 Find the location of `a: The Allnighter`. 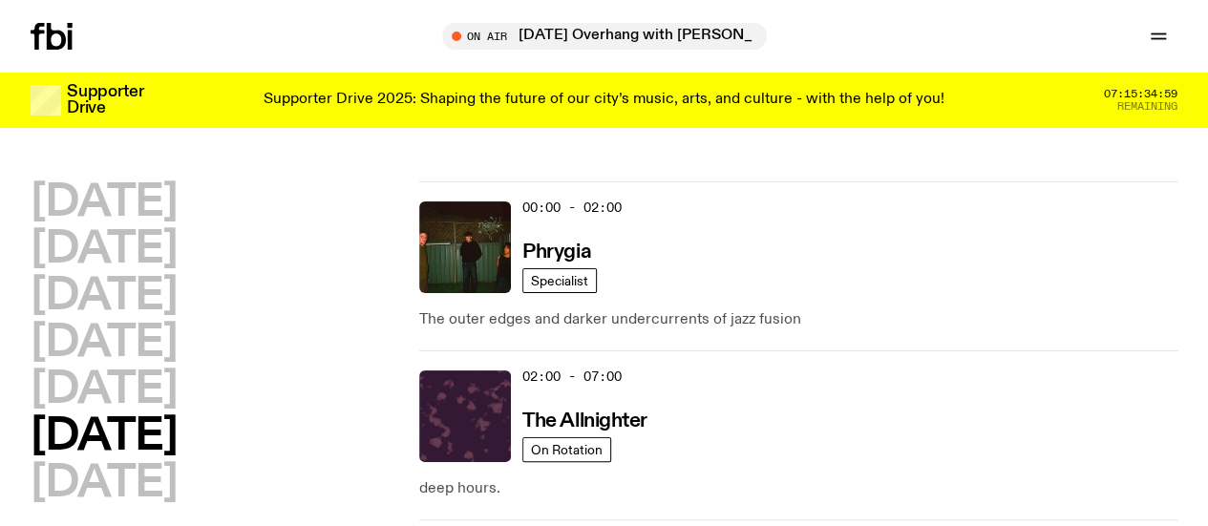

a: The Allnighter is located at coordinates (584, 419).